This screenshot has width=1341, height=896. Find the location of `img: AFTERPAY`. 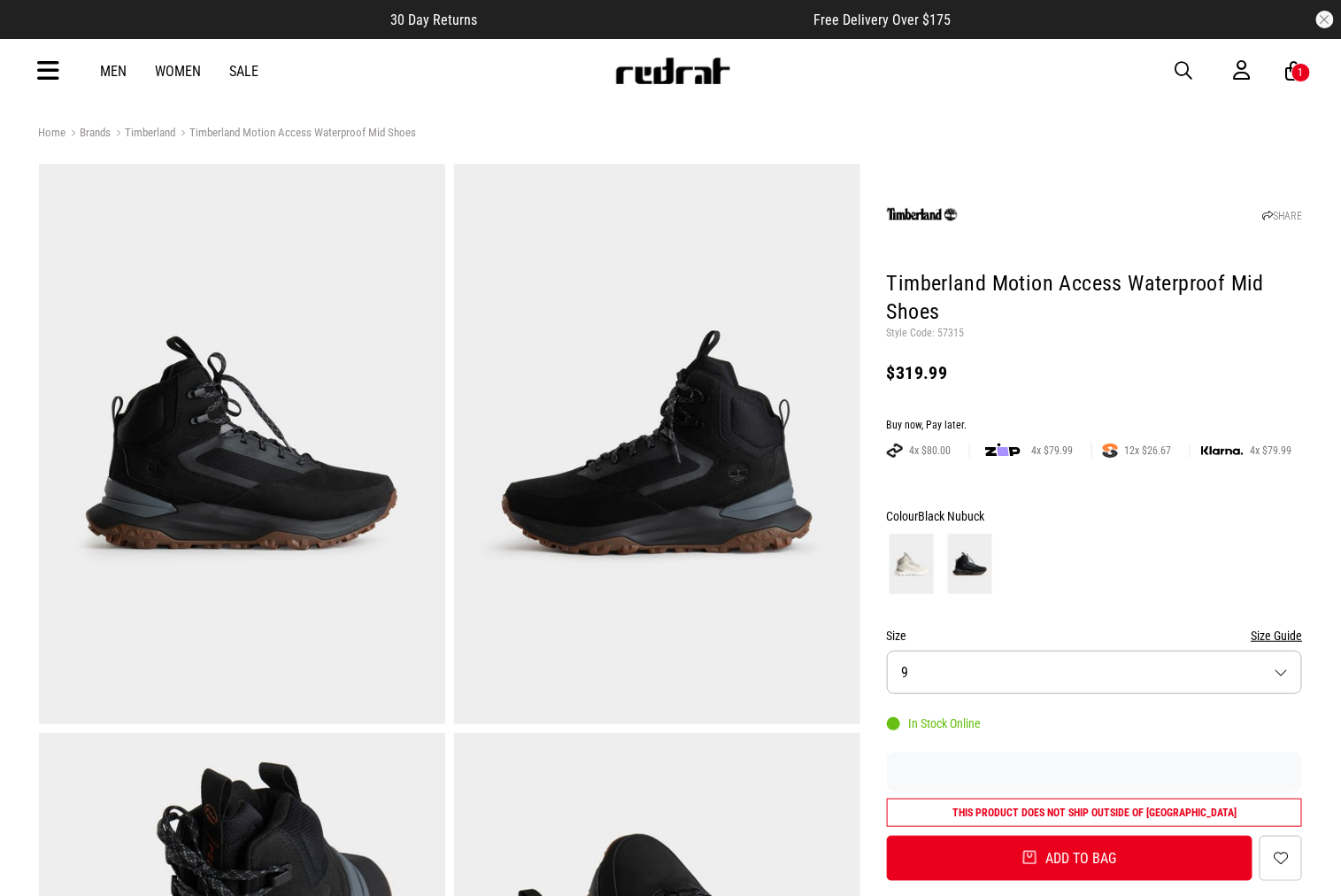

img: AFTERPAY is located at coordinates (895, 451).